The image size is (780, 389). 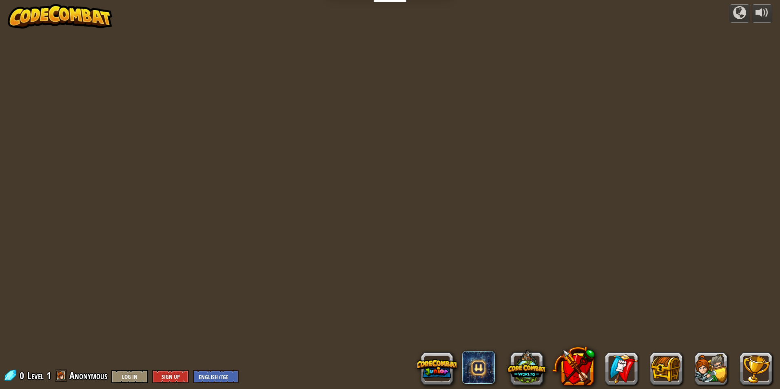 What do you see at coordinates (130, 377) in the screenshot?
I see `button: Log In` at bounding box center [130, 377].